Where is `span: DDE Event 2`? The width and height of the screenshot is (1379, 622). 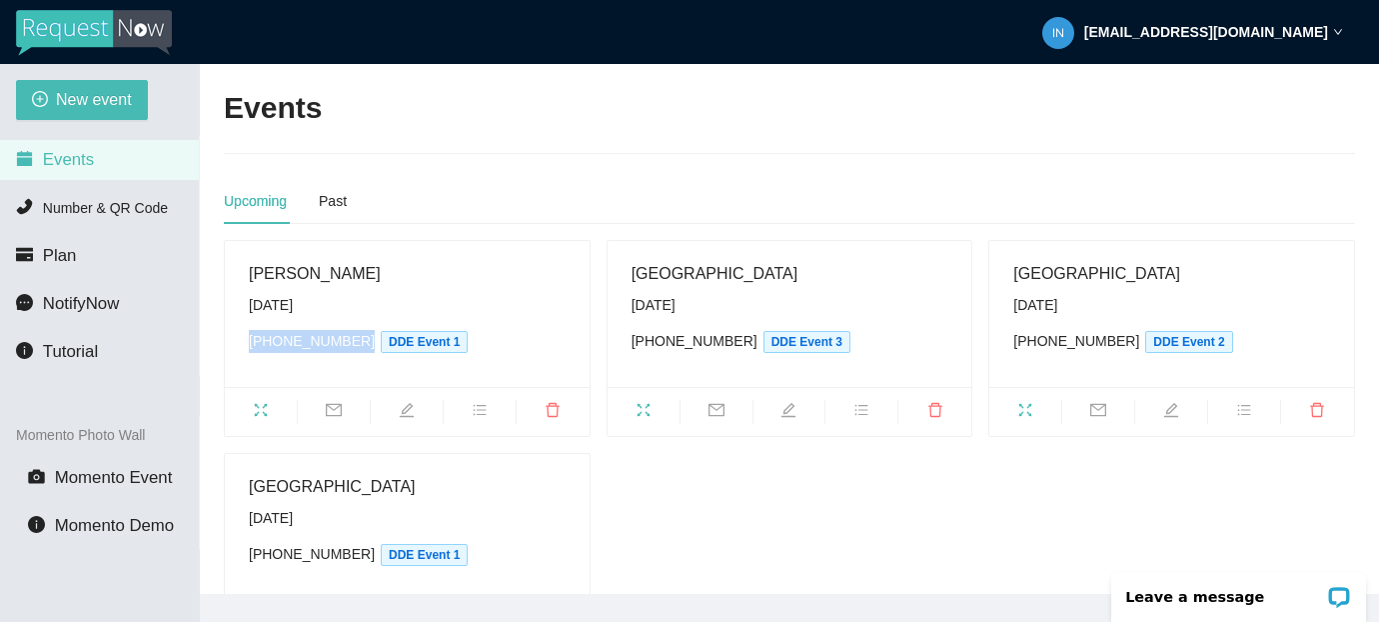 span: DDE Event 2 is located at coordinates (1188, 342).